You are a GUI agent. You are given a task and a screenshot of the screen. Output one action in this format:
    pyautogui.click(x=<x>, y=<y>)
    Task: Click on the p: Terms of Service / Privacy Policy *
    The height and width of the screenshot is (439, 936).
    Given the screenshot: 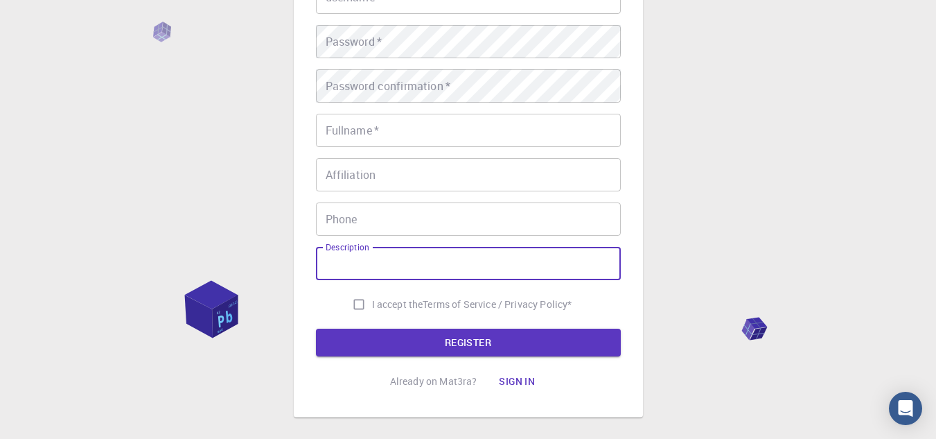 What is the action you would take?
    pyautogui.click(x=497, y=304)
    